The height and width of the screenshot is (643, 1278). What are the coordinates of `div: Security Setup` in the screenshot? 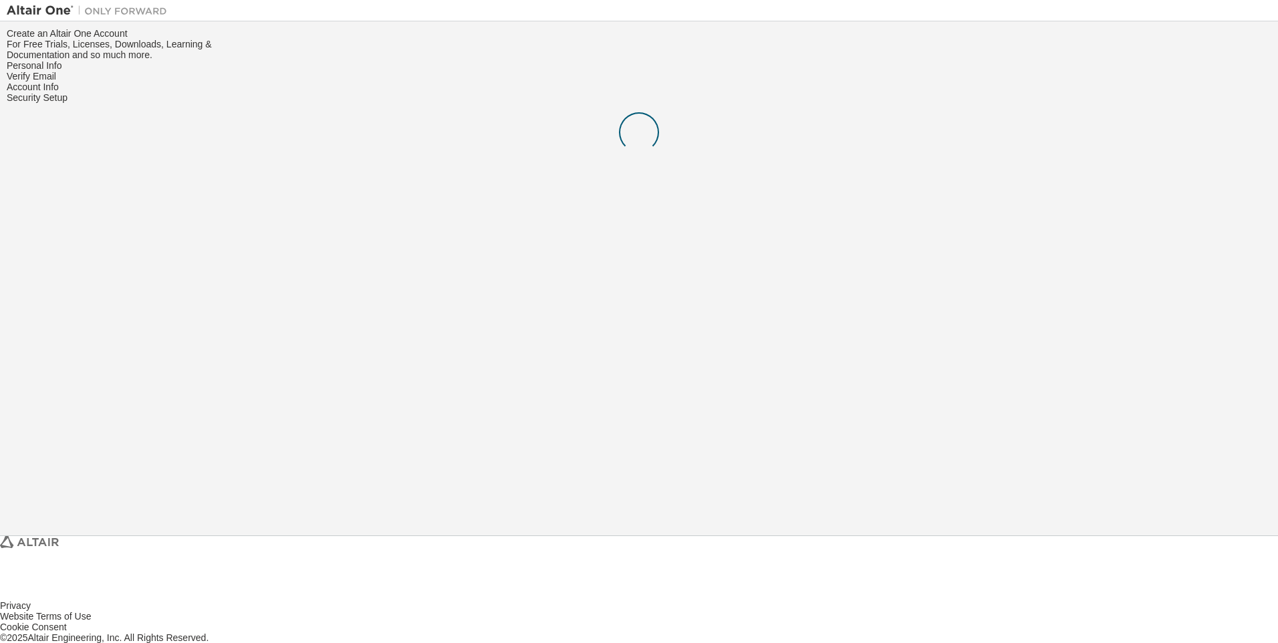 It's located at (639, 98).